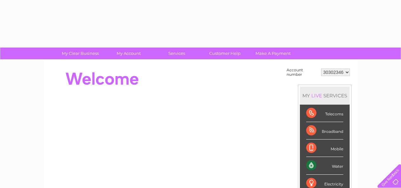 The height and width of the screenshot is (188, 401). I want to click on div: Telecoms, so click(325, 113).